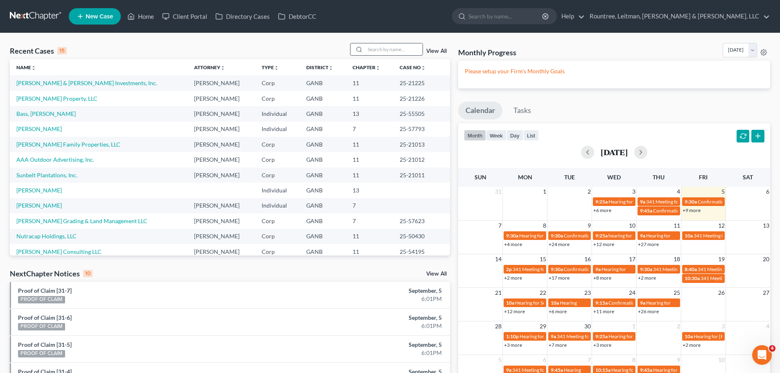  What do you see at coordinates (559, 278) in the screenshot?
I see `a: +17 more` at bounding box center [559, 278].